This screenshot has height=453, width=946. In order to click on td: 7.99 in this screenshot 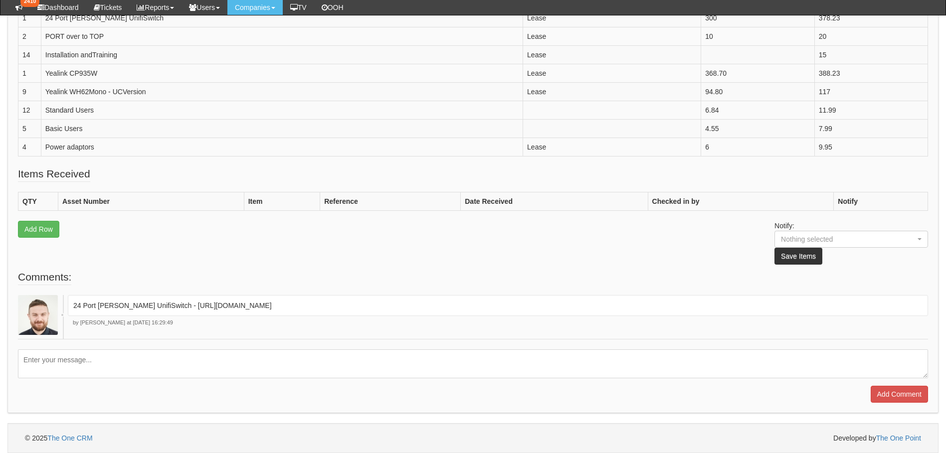, I will do `click(871, 128)`.